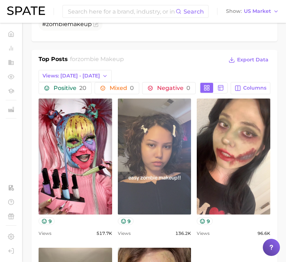 This screenshot has height=262, width=286. Describe the element at coordinates (234, 11) in the screenshot. I see `span: Show` at that location.